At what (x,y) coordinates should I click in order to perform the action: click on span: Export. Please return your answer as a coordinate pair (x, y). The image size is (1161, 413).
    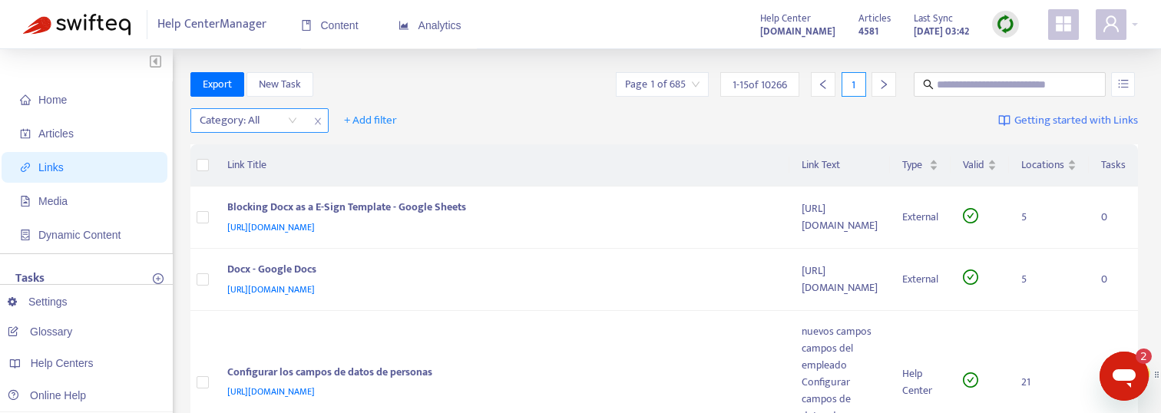
    Looking at the image, I should click on (217, 84).